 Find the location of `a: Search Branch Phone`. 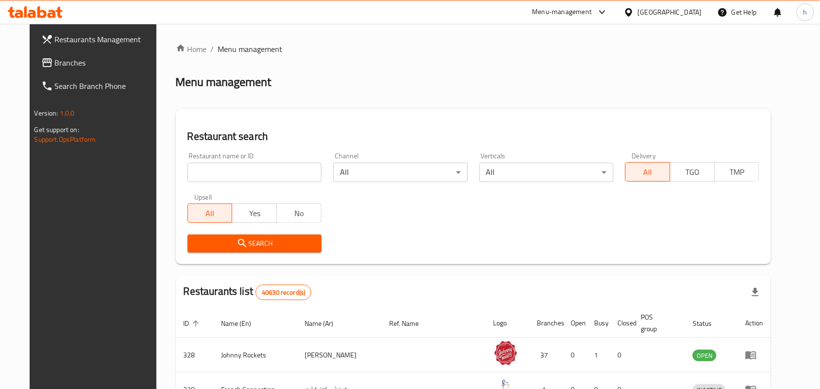

a: Search Branch Phone is located at coordinates (100, 86).